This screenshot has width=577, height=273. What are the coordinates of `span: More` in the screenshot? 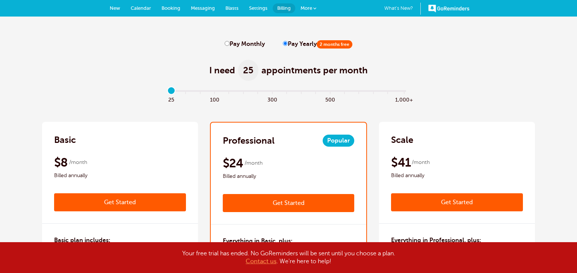 It's located at (306, 8).